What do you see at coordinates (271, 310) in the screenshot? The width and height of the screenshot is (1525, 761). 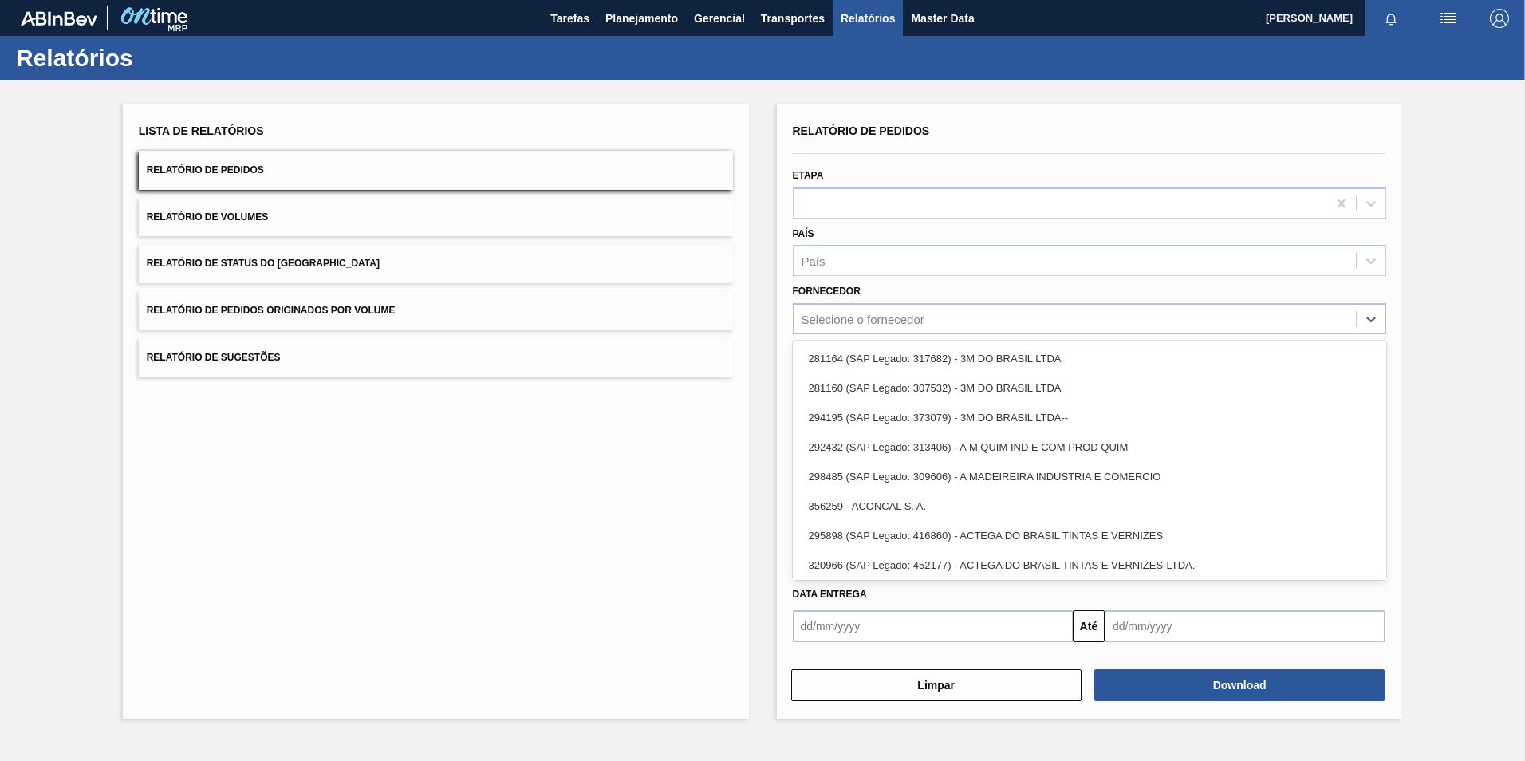 I see `span: Relatório de Pedidos Originados por Volume` at bounding box center [271, 310].